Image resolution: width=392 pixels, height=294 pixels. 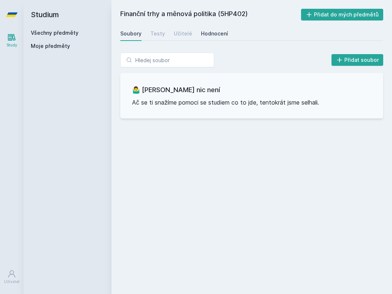 What do you see at coordinates (131, 34) in the screenshot?
I see `a: Soubory` at bounding box center [131, 34].